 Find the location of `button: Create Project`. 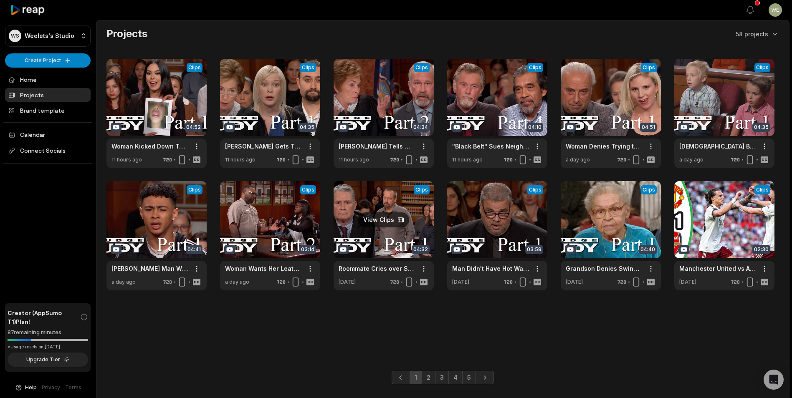

button: Create Project is located at coordinates (48, 61).